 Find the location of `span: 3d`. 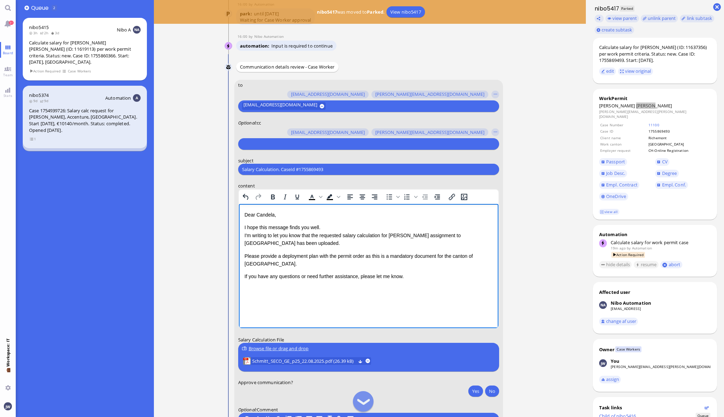

span: 3d is located at coordinates (56, 33).